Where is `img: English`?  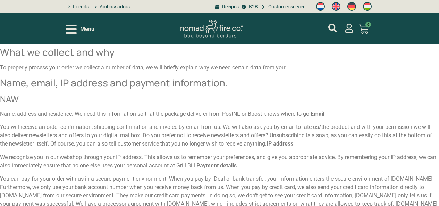
img: English is located at coordinates (336, 6).